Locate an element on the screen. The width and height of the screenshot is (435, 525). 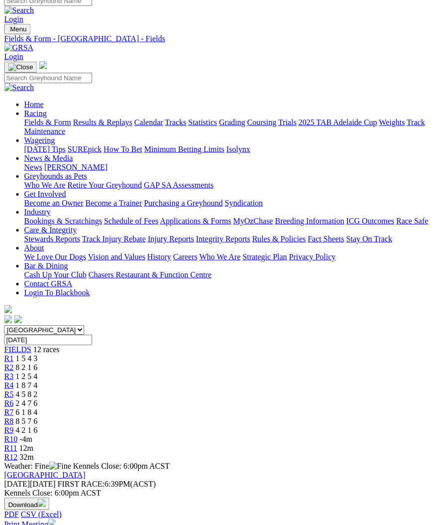
a: Fields & Form is located at coordinates (47, 122).